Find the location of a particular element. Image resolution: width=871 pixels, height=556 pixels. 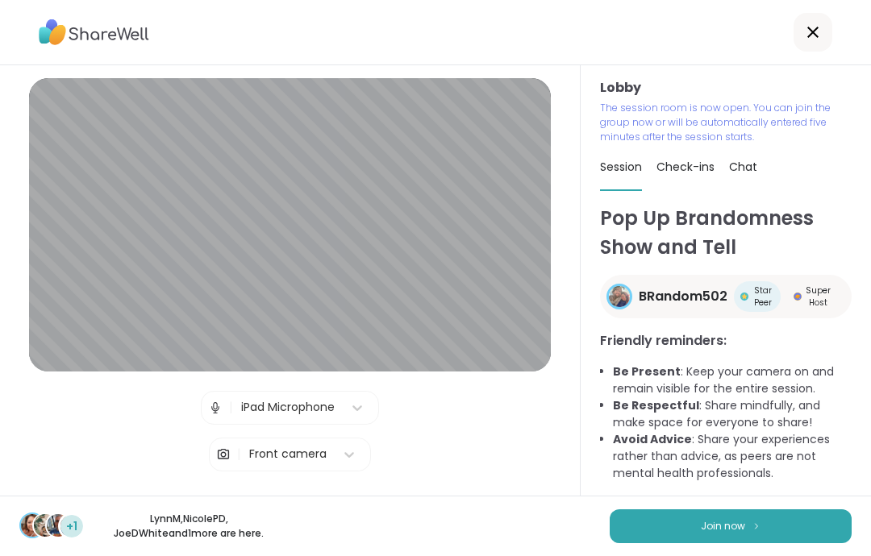

b: Avoid Advice is located at coordinates (652, 439).